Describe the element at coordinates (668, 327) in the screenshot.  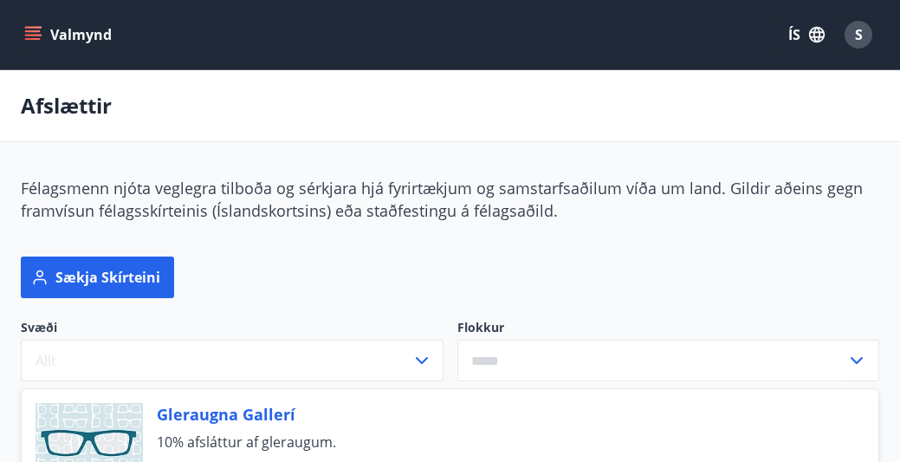
I see `label: Flokkur` at that location.